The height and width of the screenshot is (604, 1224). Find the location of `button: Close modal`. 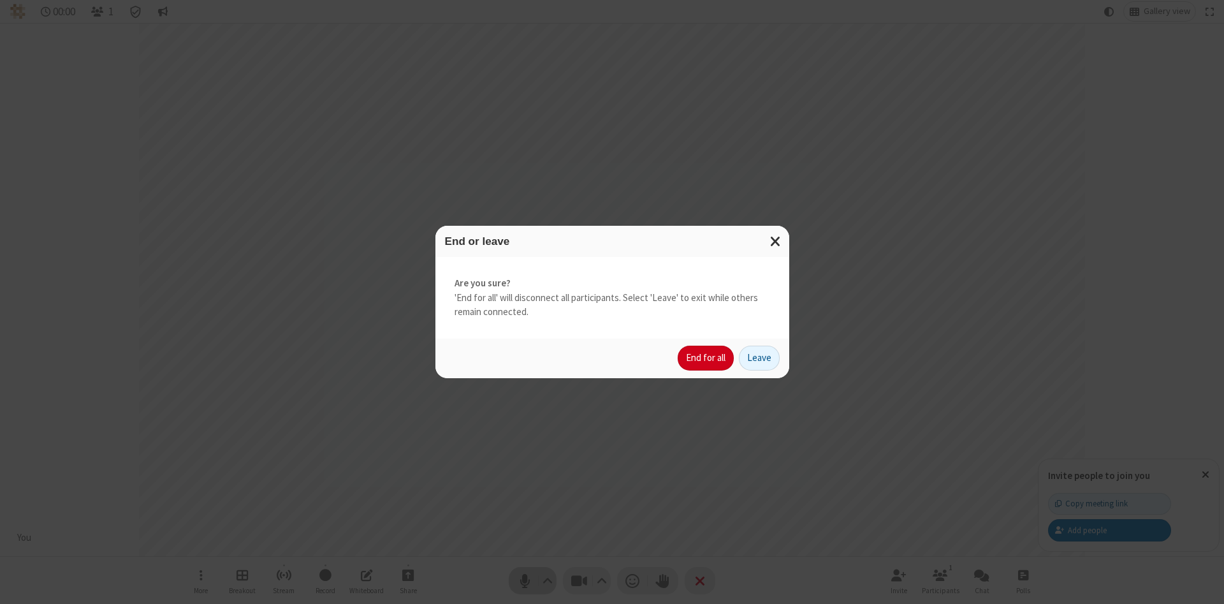

button: Close modal is located at coordinates (776, 241).